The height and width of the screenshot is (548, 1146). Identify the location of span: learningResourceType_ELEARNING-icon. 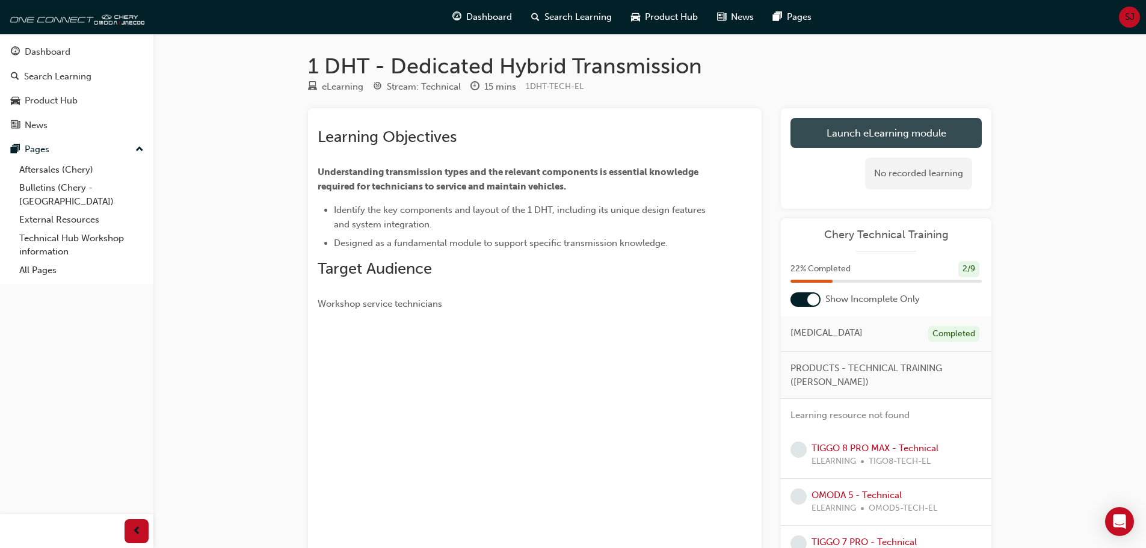
(312, 87).